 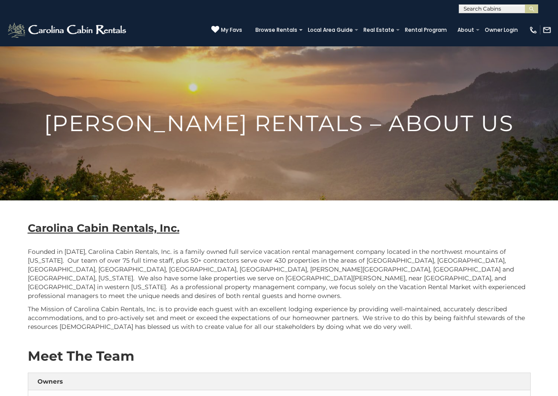 What do you see at coordinates (330, 30) in the screenshot?
I see `a: Local Area Guide` at bounding box center [330, 30].